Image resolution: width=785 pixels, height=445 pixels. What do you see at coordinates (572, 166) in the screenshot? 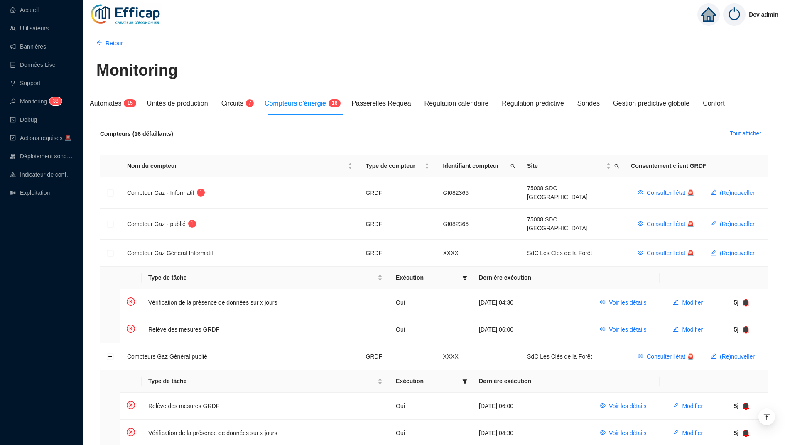
I see `th: Site` at bounding box center [572, 166].